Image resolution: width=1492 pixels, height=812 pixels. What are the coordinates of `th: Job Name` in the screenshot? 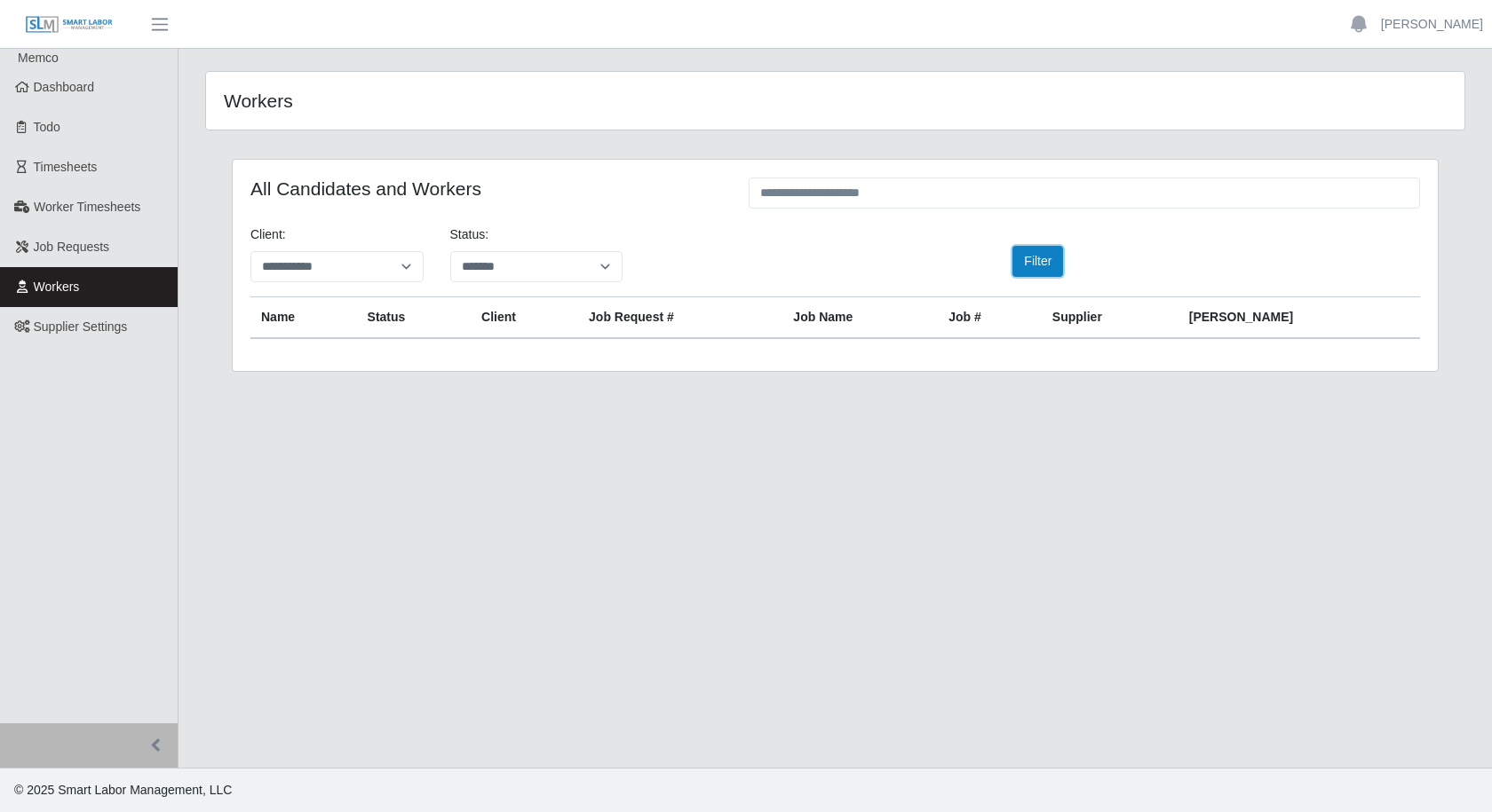 It's located at (860, 318).